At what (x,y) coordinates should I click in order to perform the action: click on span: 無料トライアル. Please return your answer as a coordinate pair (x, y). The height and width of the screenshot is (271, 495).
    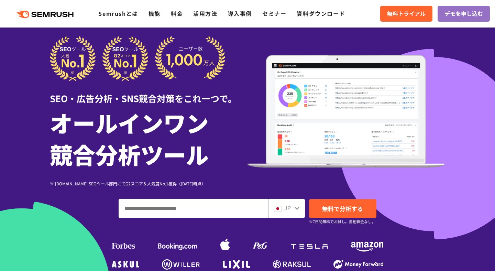
    Looking at the image, I should click on (407, 14).